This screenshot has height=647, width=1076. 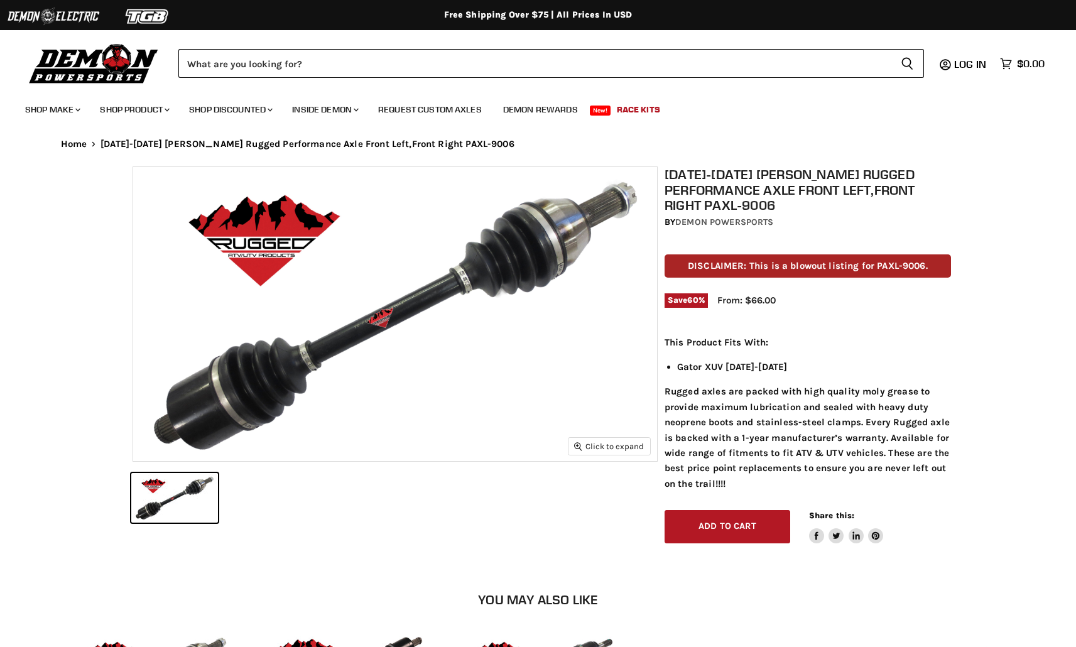 I want to click on a: $0.00, so click(x=1022, y=63).